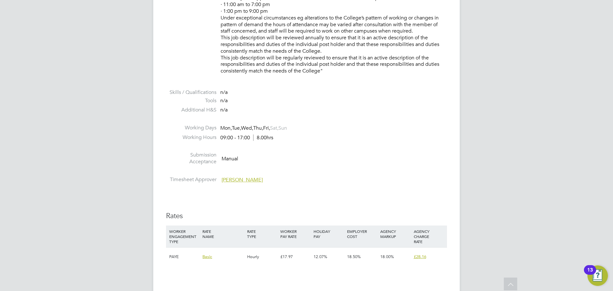  I want to click on div: AGENCY MARKUP, so click(395, 234).